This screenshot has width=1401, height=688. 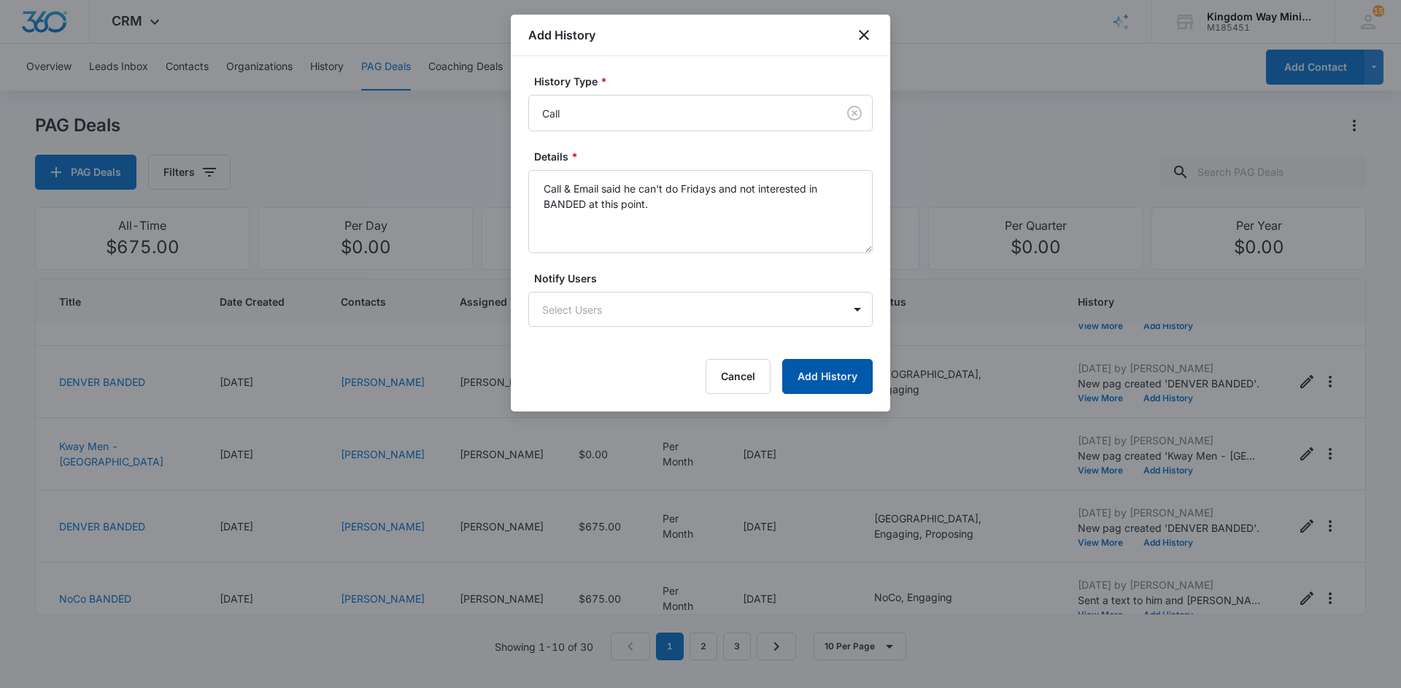 What do you see at coordinates (562, 35) in the screenshot?
I see `h1: Add History` at bounding box center [562, 35].